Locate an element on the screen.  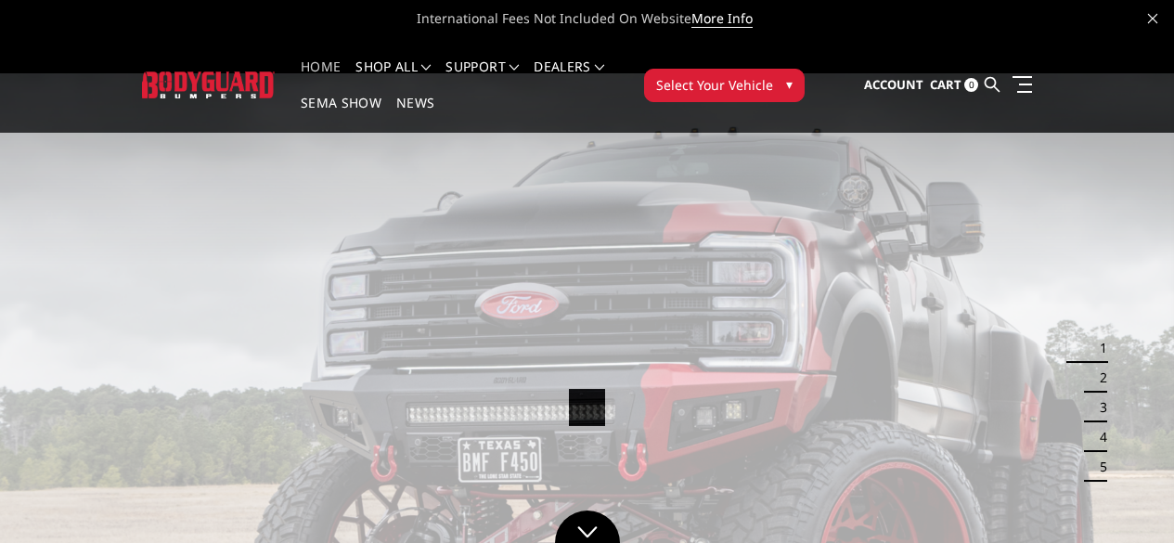
a: Home is located at coordinates (320, 78).